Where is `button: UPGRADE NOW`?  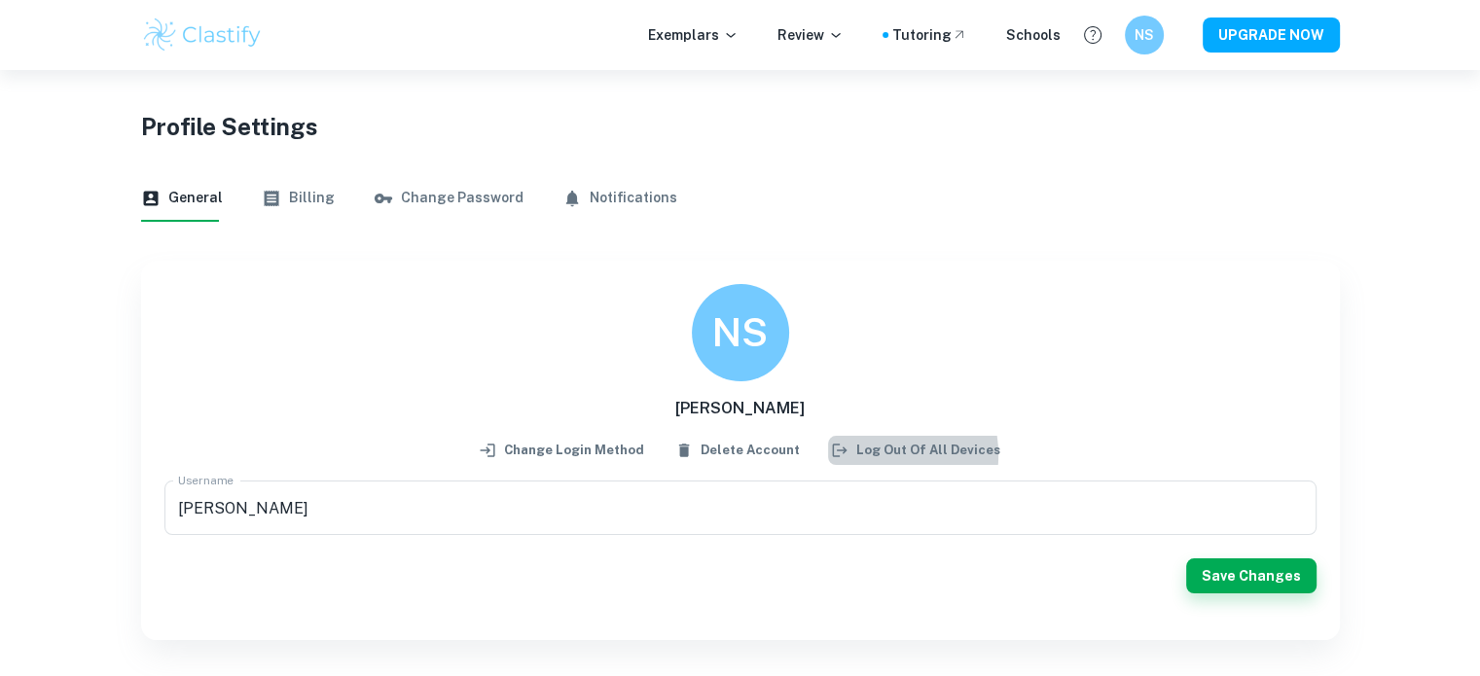 button: UPGRADE NOW is located at coordinates (1271, 35).